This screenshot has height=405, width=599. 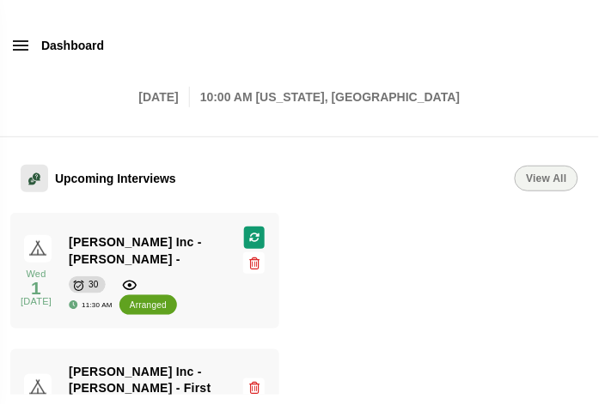 What do you see at coordinates (148, 306) in the screenshot?
I see `div: arranged` at bounding box center [148, 306].